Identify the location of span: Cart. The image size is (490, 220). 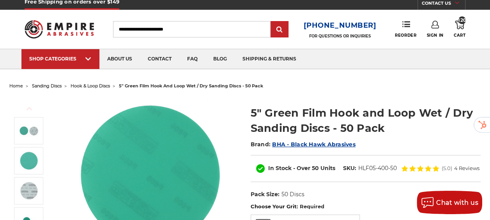
(460, 35).